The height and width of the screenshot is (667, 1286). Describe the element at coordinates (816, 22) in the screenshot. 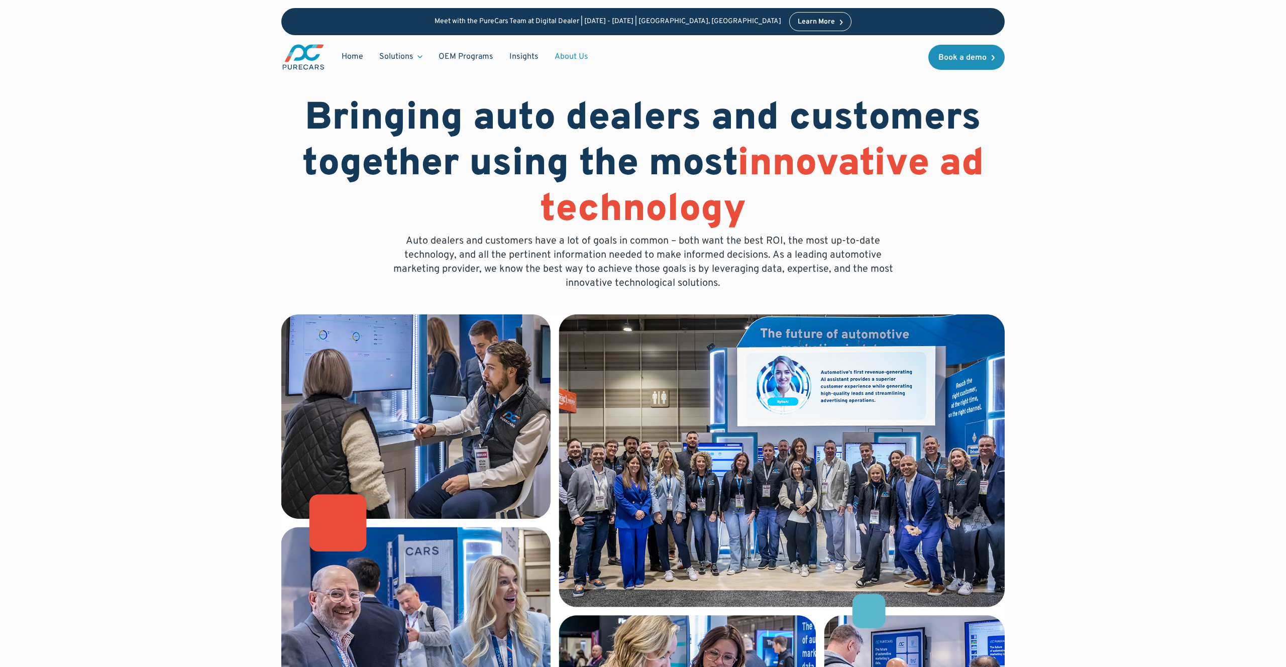

I see `div: Learn More` at that location.